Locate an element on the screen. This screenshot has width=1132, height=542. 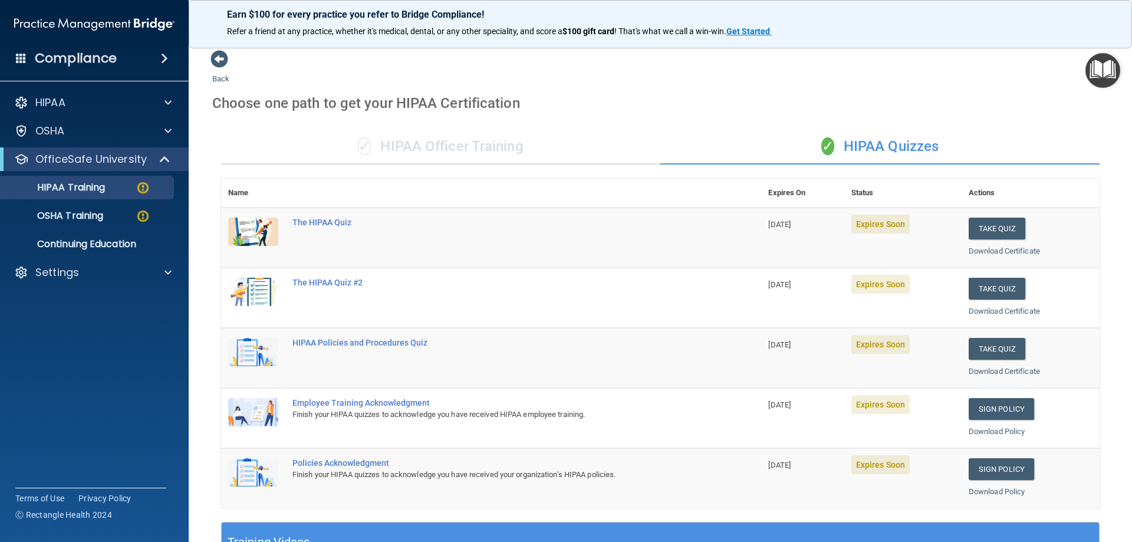
strong: Get Started is located at coordinates (748, 31).